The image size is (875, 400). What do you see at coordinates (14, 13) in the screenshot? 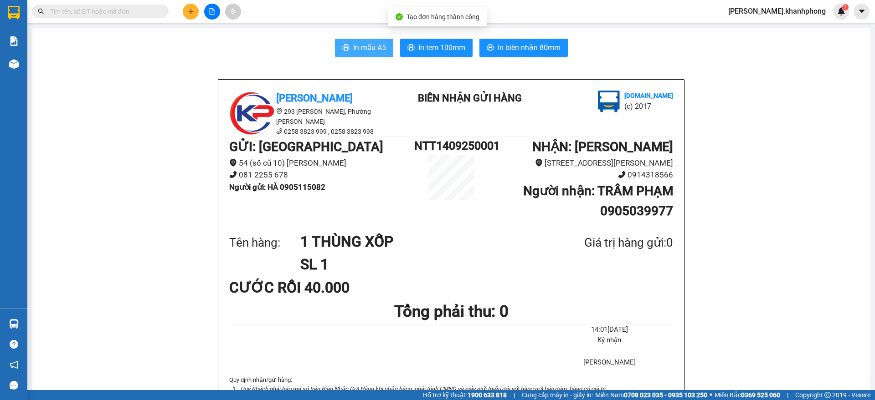
I see `img: logo-vxr` at bounding box center [14, 13].